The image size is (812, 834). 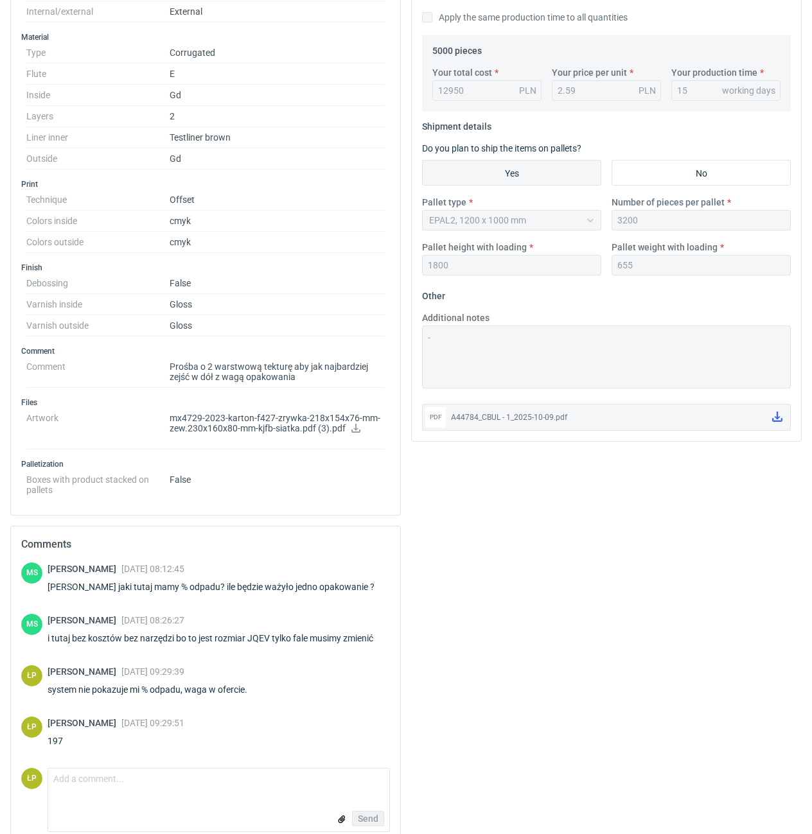 I want to click on dd: Prośba o 2 warstwową tekturę aby jak najbardziej zejść w dół z wagą opakowania, so click(x=277, y=372).